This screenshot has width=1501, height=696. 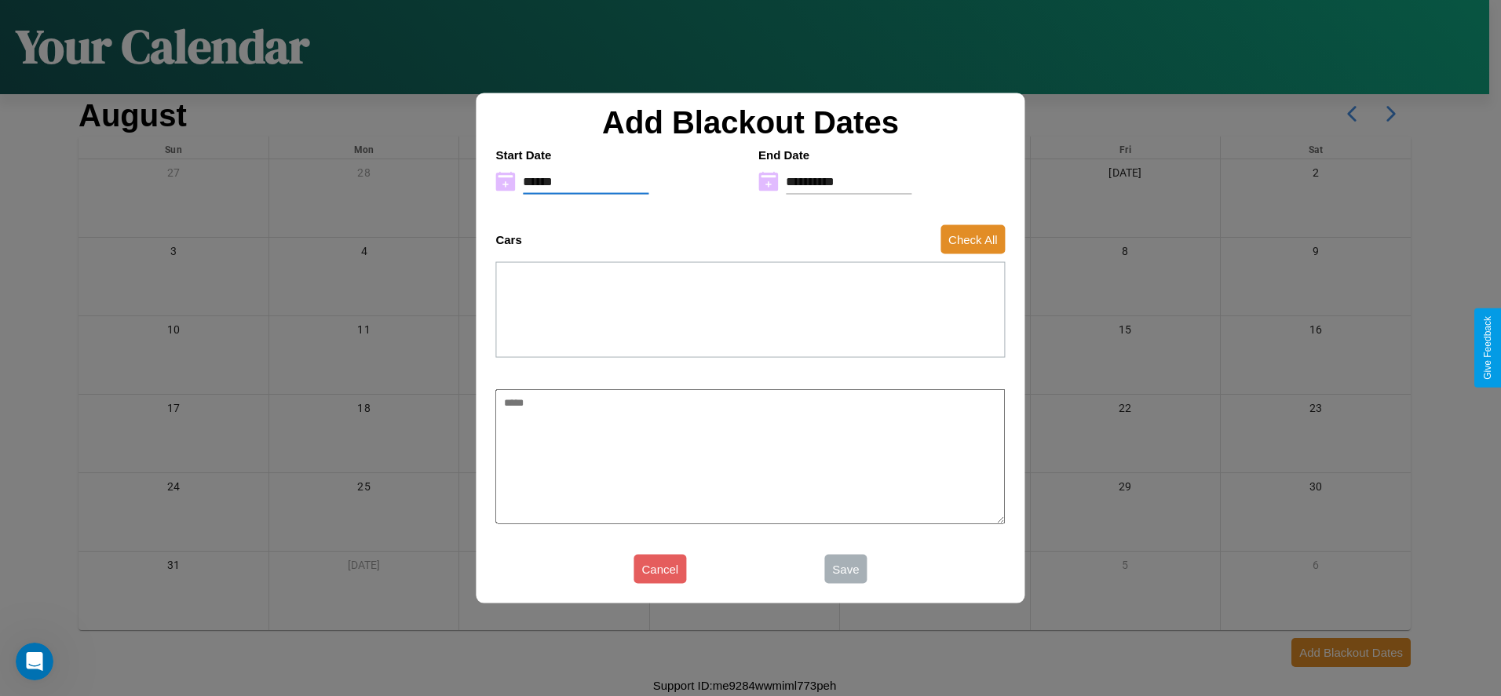 What do you see at coordinates (660, 569) in the screenshot?
I see `button: Cancel` at bounding box center [660, 569].